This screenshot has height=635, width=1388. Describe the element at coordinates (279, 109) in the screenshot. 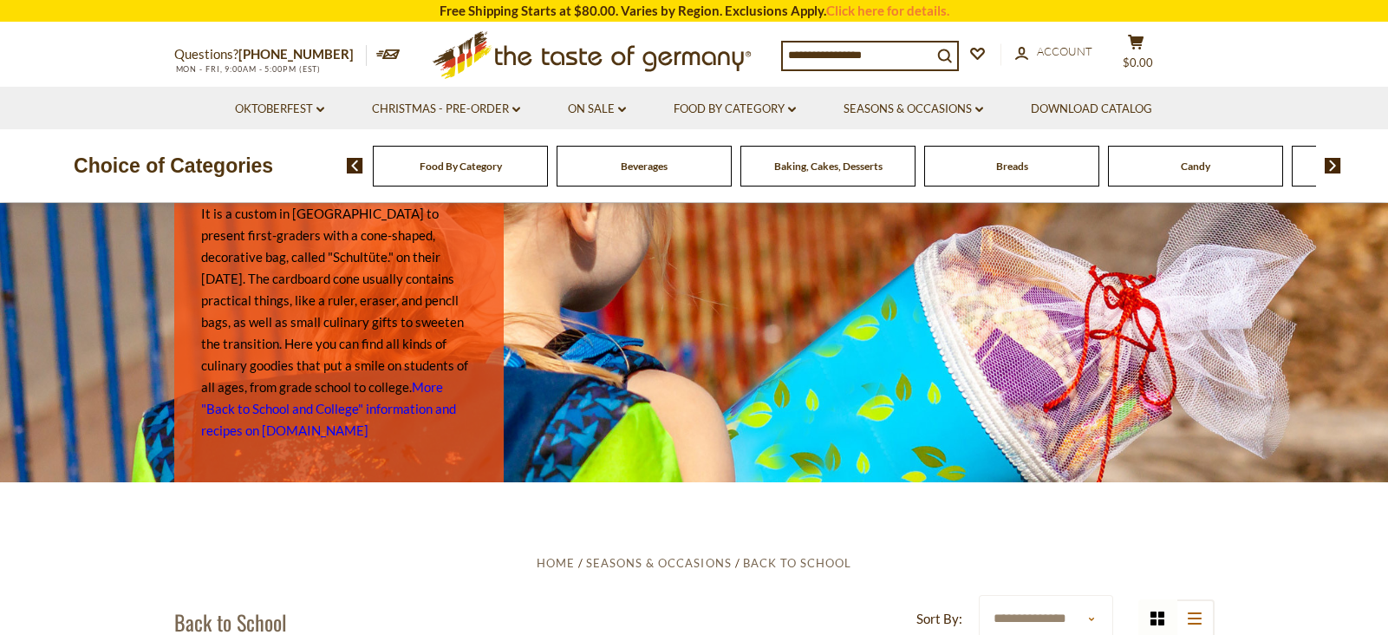

I see `a: Oktoberfest` at that location.